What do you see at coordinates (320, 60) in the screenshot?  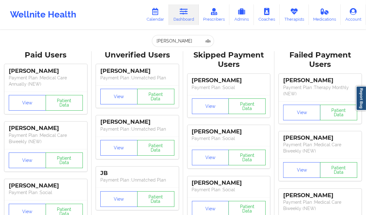 I see `div: Failed Payment Users` at bounding box center [320, 60].